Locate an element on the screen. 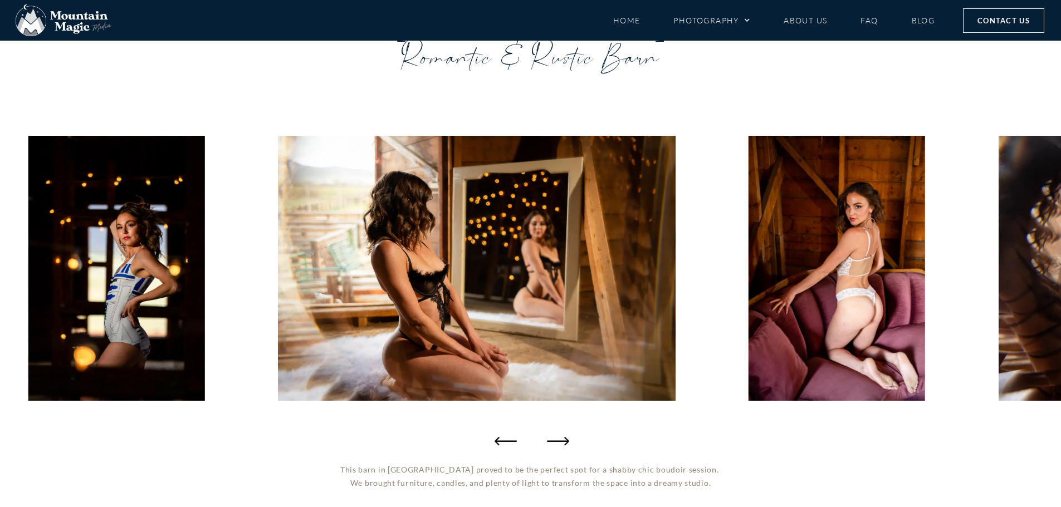  a: About Us is located at coordinates (805, 20).